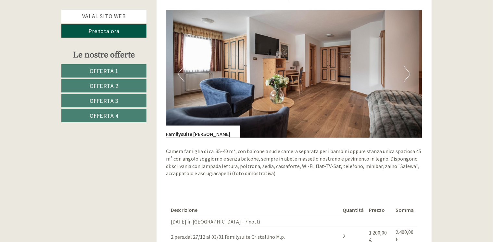  Describe the element at coordinates (380, 210) in the screenshot. I see `th: Prezzo` at that location.